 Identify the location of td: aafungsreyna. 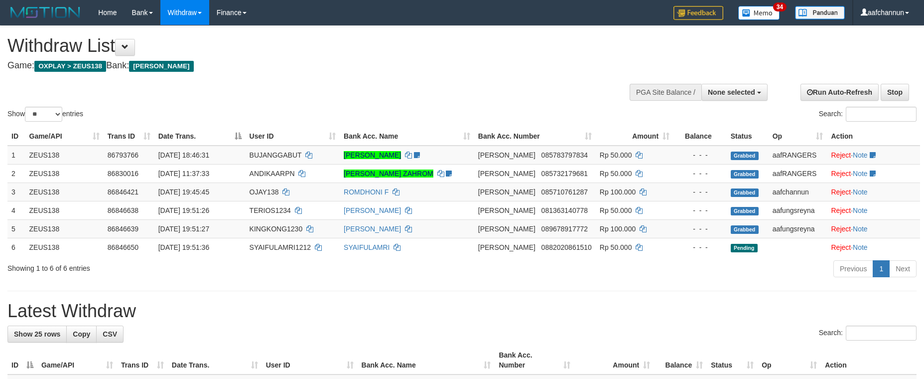
(798, 228).